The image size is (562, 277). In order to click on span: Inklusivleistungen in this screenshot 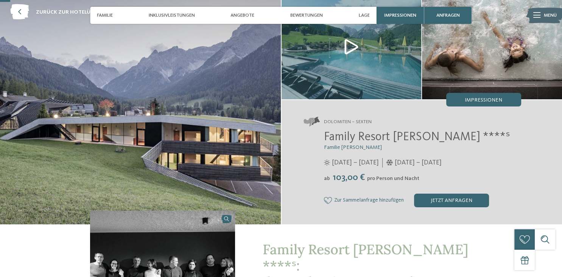, I will do `click(172, 15)`.